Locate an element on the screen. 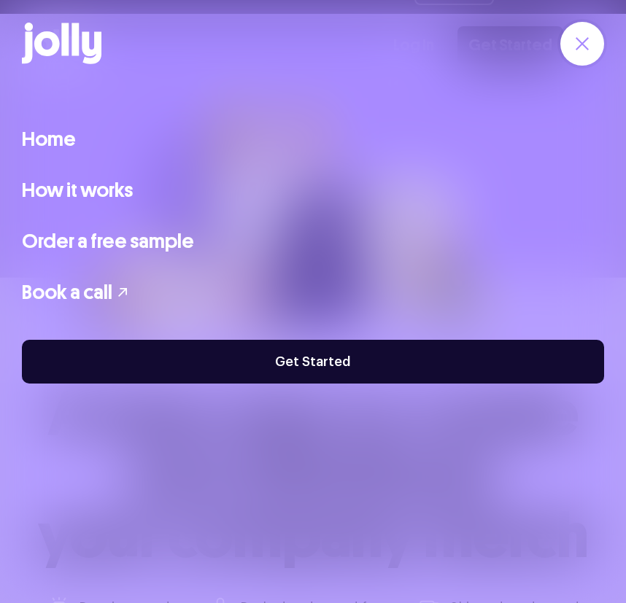 The width and height of the screenshot is (626, 603). a: Get Started is located at coordinates (313, 362).